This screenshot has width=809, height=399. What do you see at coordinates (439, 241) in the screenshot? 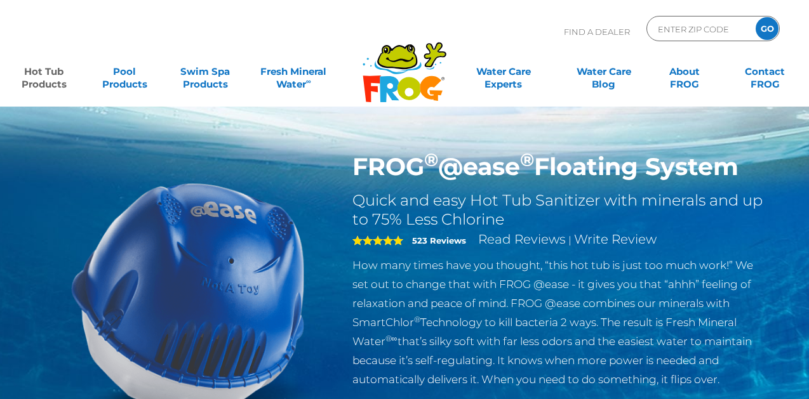
I see `strong: 523 Reviews` at bounding box center [439, 241].